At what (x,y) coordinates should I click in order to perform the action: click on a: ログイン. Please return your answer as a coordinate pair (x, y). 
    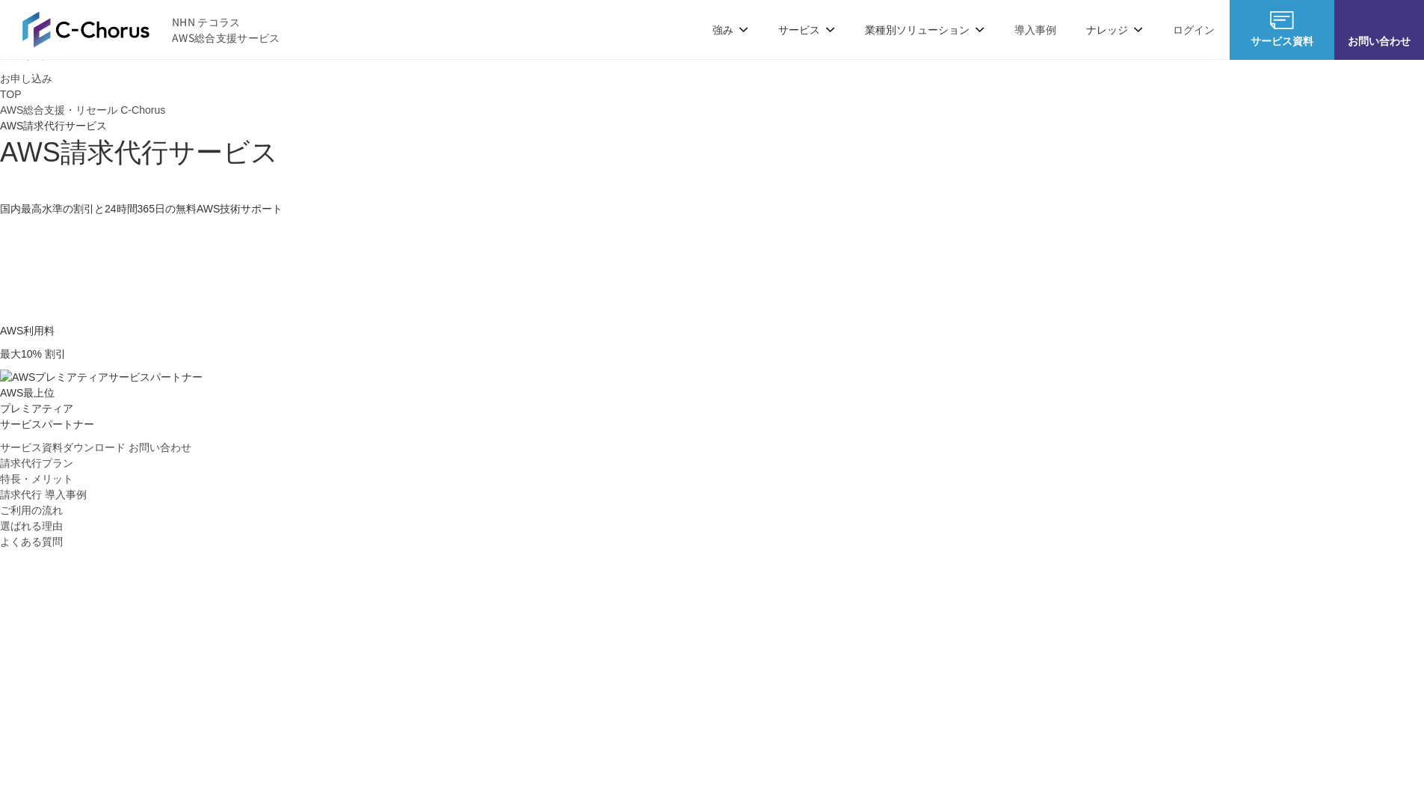
    Looking at the image, I should click on (1194, 29).